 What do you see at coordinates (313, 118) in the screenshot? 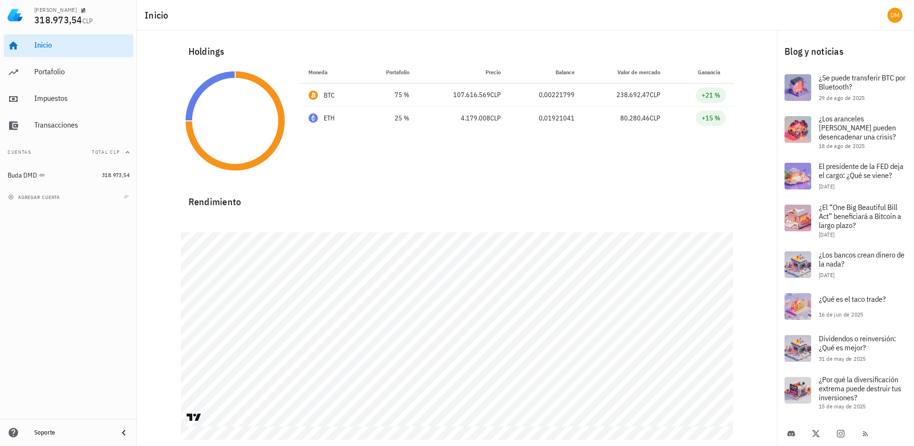
I see `div: ETH-icon` at bounding box center [313, 118].